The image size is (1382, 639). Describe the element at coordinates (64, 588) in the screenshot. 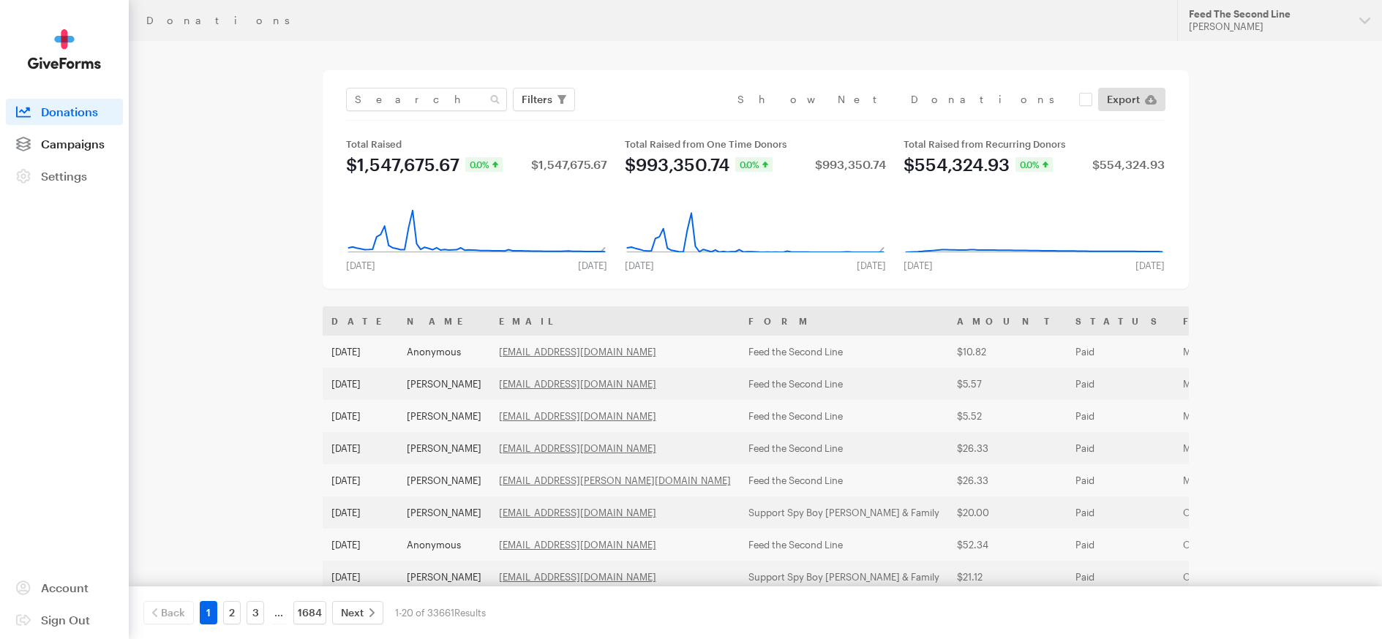

I see `a: Account` at that location.